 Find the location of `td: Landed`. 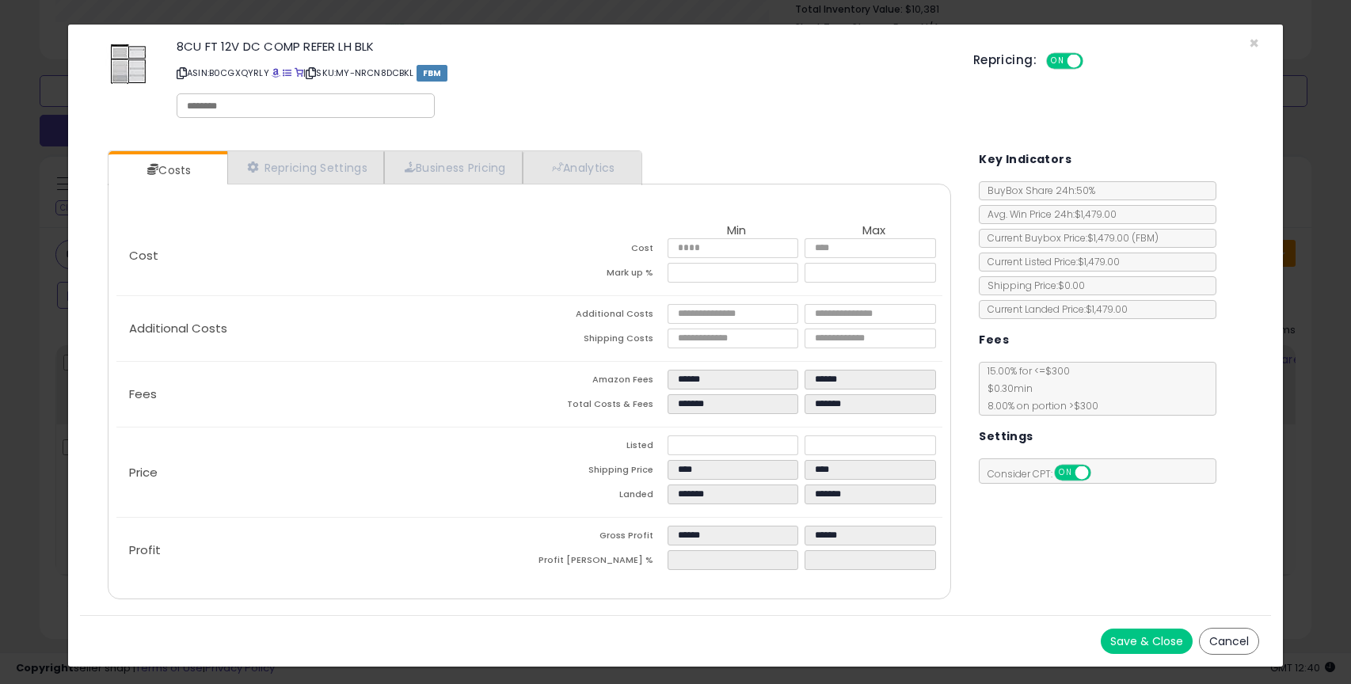

td: Landed is located at coordinates (598, 496).